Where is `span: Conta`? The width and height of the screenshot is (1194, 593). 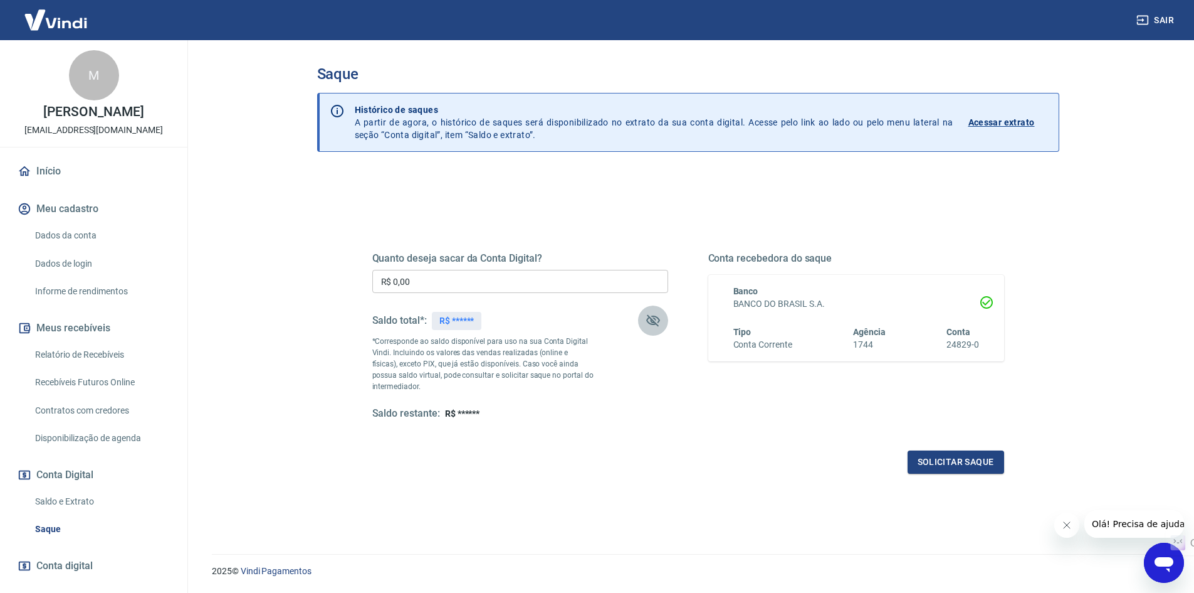
span: Conta is located at coordinates (959, 332).